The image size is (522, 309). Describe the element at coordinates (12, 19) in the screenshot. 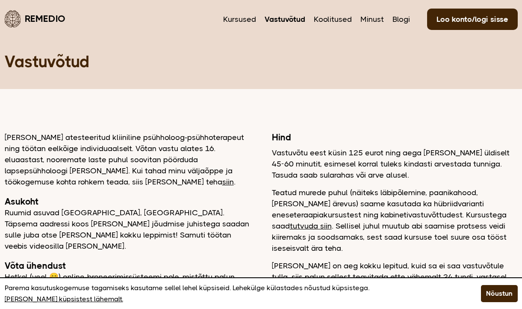

I see `img: Remedio logo` at that location.